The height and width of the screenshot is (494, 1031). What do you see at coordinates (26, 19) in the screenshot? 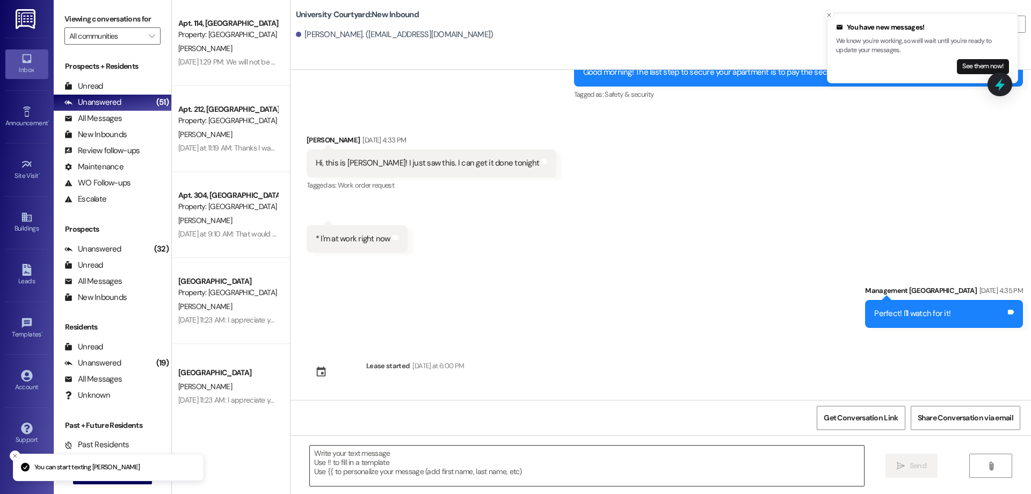
I see `img: ResiDesk Logo` at bounding box center [26, 19].